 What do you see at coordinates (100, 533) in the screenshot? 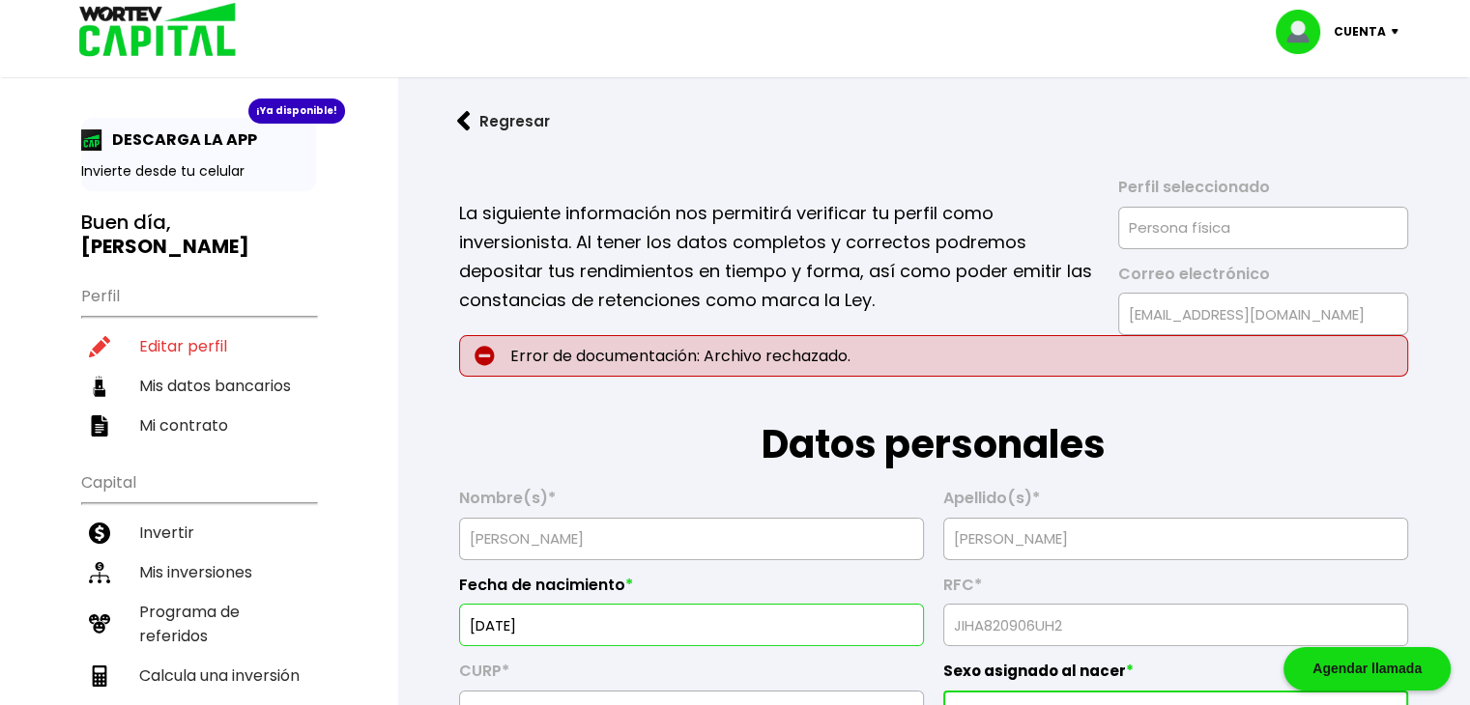
I see `img: invertir-icon.b3b967d7.svg` at bounding box center [100, 533].